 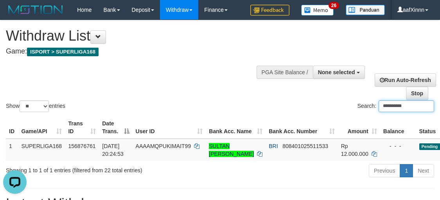 I want to click on span: AAAAMQPUKIMAIT99, so click(x=163, y=146).